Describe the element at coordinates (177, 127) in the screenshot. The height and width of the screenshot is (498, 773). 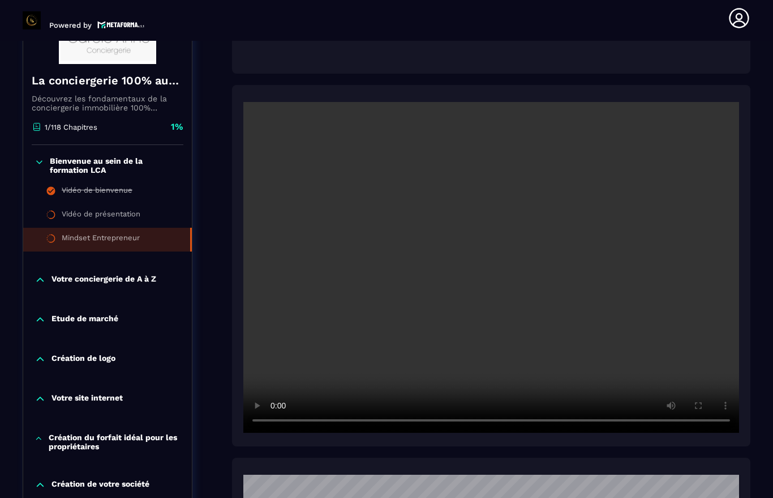
I see `p: 1%` at that location.